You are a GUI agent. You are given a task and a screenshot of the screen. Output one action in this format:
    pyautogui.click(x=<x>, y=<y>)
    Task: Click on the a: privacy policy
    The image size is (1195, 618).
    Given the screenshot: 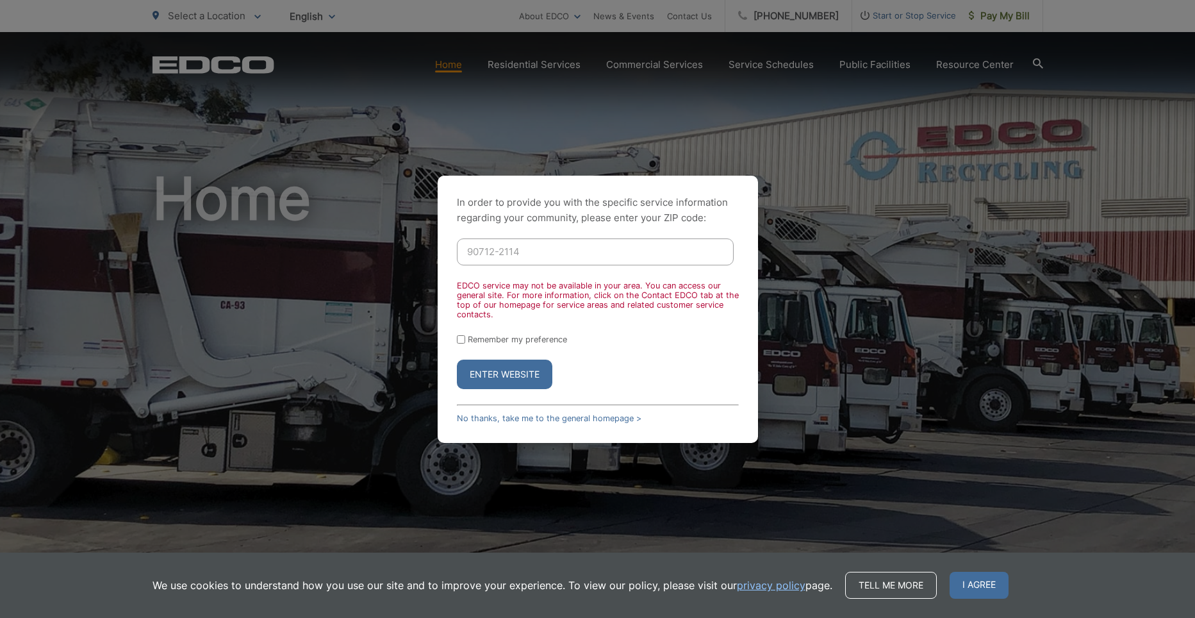 What is the action you would take?
    pyautogui.click(x=771, y=585)
    